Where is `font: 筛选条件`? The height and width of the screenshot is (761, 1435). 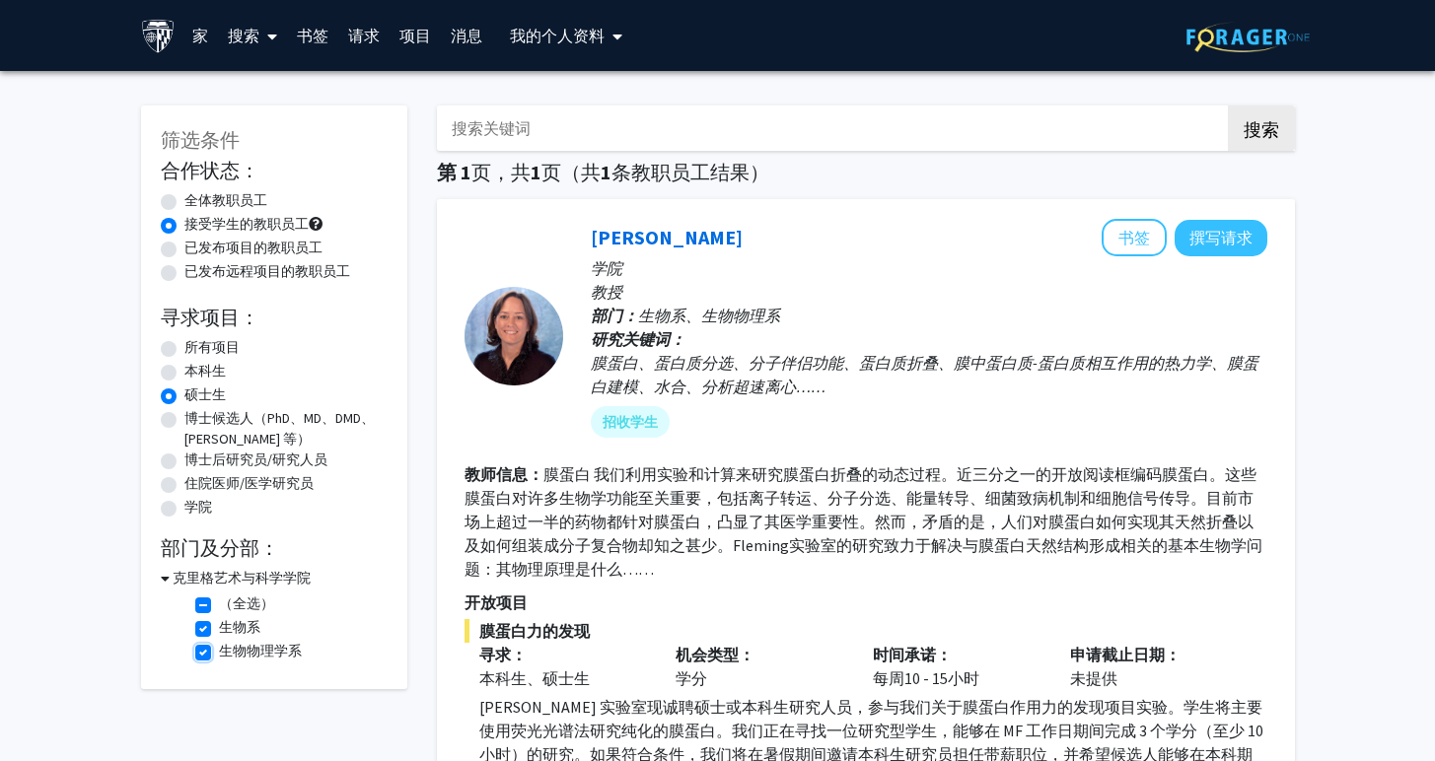 font: 筛选条件 is located at coordinates (200, 139).